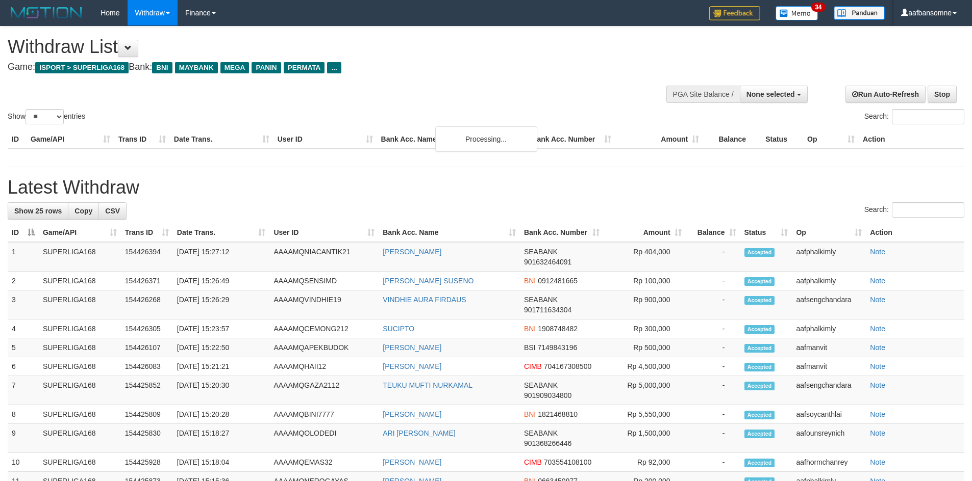 The width and height of the screenshot is (972, 481). I want to click on span: Copy 901909034800 to clipboard, so click(547, 396).